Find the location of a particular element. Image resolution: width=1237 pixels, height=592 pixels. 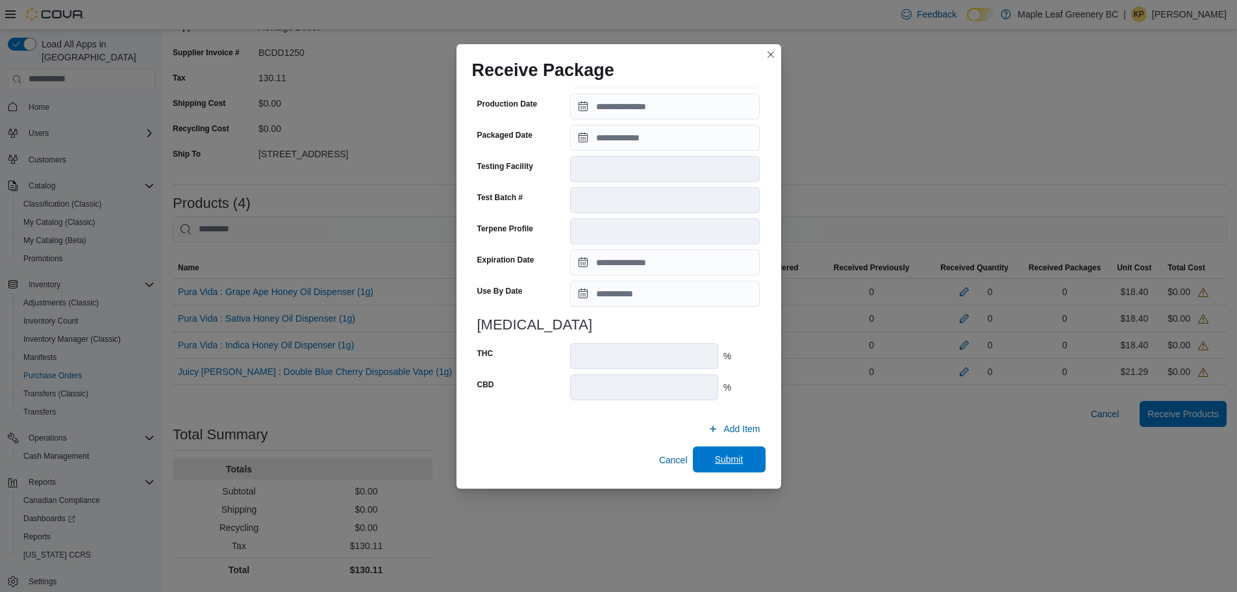

h1: Receive Package is located at coordinates (543, 70).